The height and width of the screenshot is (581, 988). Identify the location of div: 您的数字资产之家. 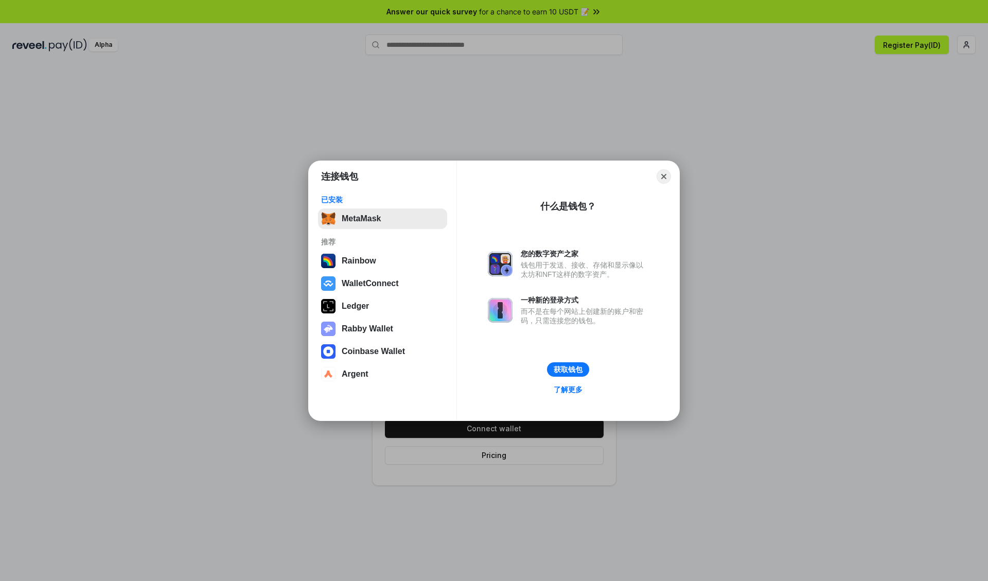
(585, 254).